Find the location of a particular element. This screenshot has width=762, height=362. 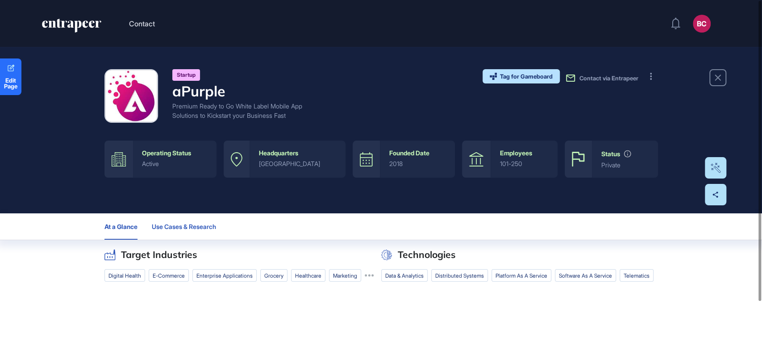

li: software as a service is located at coordinates (586, 276).